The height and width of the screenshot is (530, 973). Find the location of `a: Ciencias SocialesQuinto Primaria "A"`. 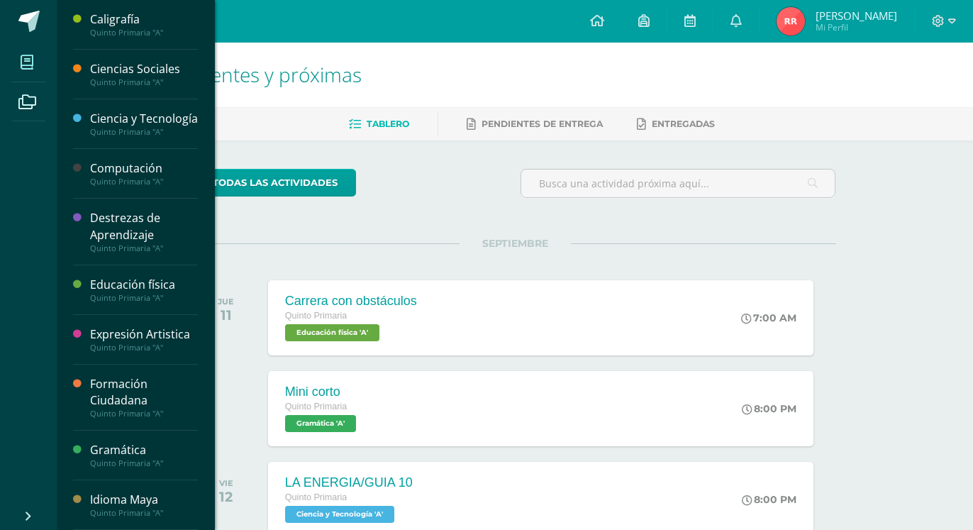

a: Ciencias SocialesQuinto Primaria "A" is located at coordinates (144, 74).